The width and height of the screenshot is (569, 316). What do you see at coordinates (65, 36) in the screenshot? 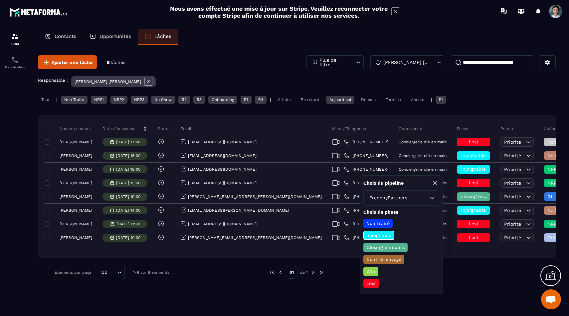
I see `p: Contacts` at bounding box center [65, 36].